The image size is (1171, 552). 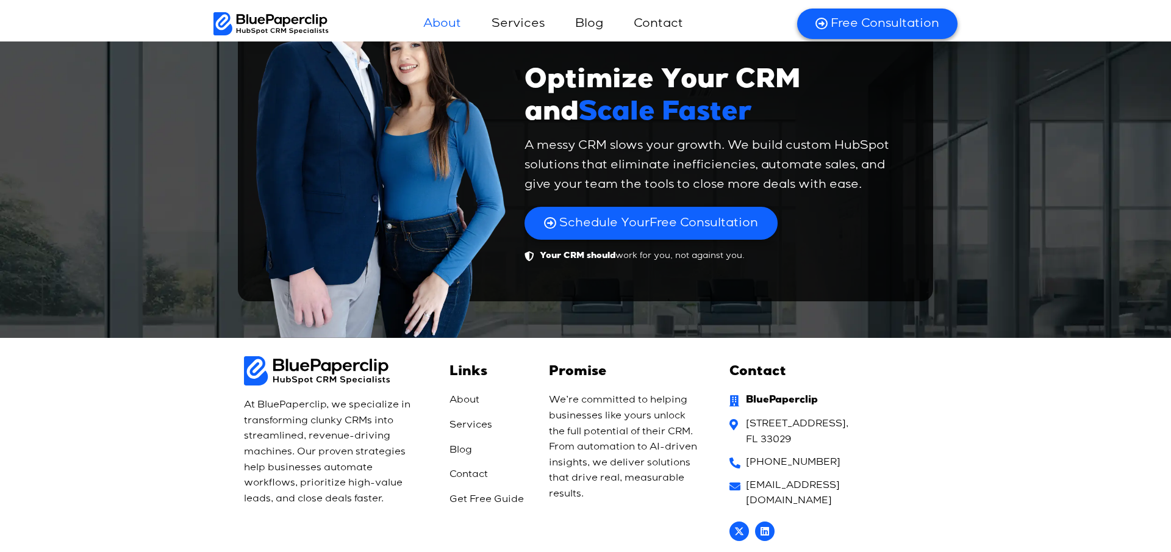 What do you see at coordinates (625, 373) in the screenshot?
I see `h2: Promise` at bounding box center [625, 373].